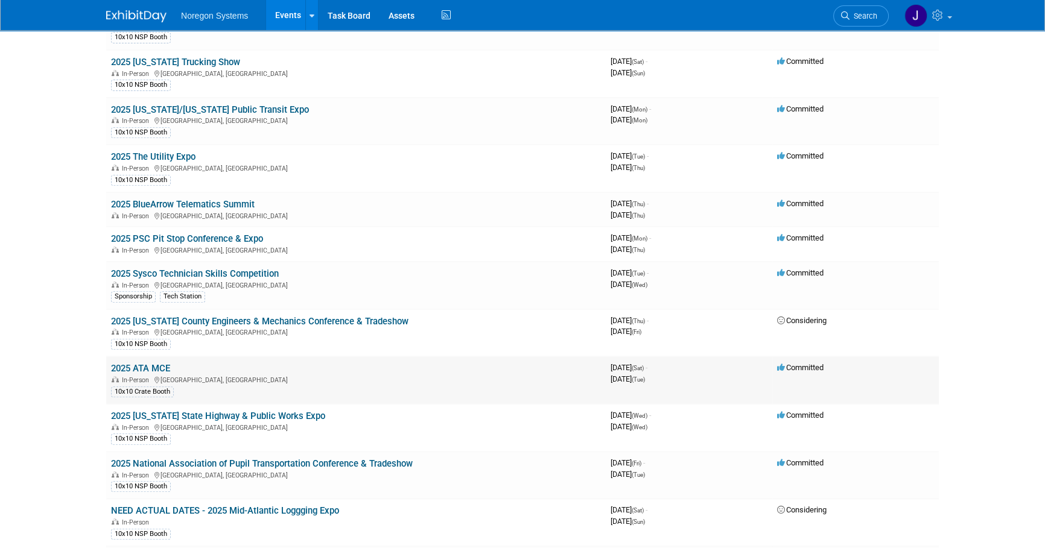 This screenshot has width=1045, height=548. Describe the element at coordinates (136, 16) in the screenshot. I see `img: ExhibitDay` at that location.